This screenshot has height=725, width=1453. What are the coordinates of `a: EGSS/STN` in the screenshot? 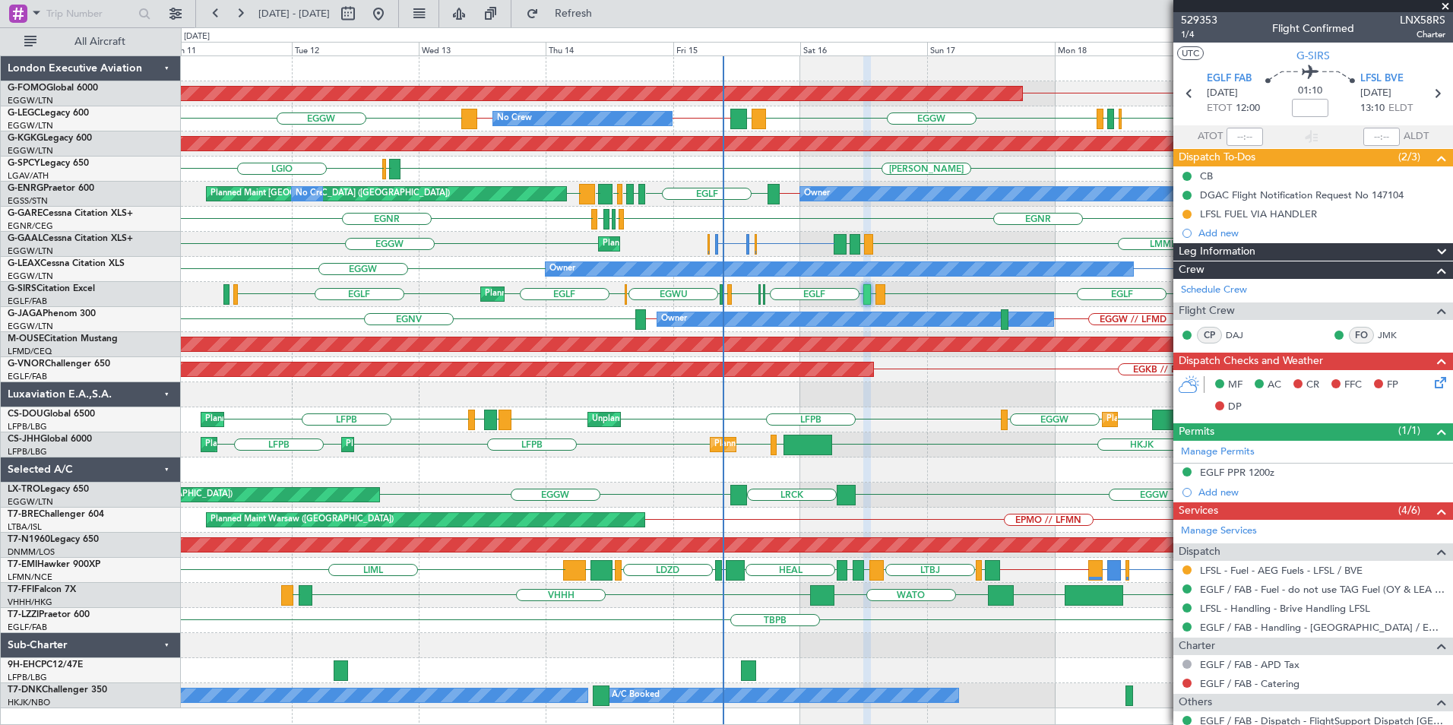 It's located at (27, 201).